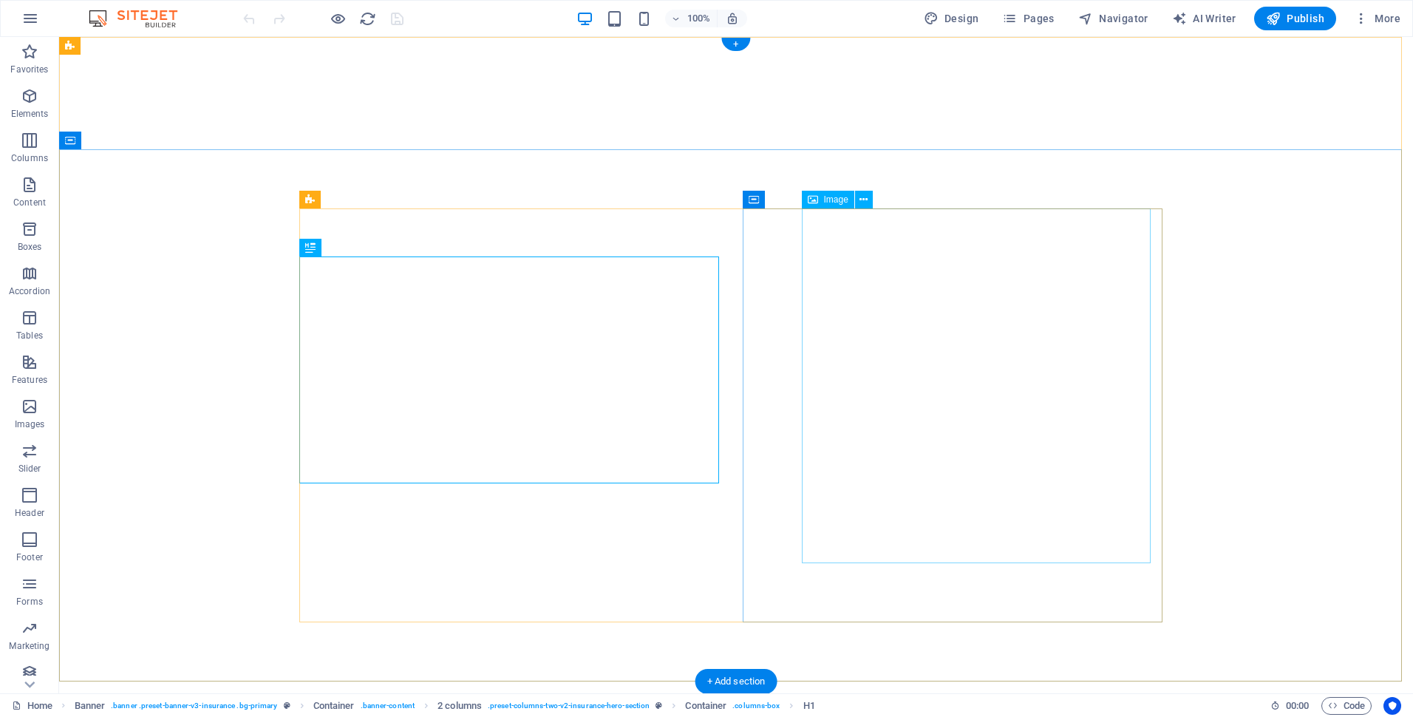  Describe the element at coordinates (29, 69) in the screenshot. I see `p: Favorites` at that location.